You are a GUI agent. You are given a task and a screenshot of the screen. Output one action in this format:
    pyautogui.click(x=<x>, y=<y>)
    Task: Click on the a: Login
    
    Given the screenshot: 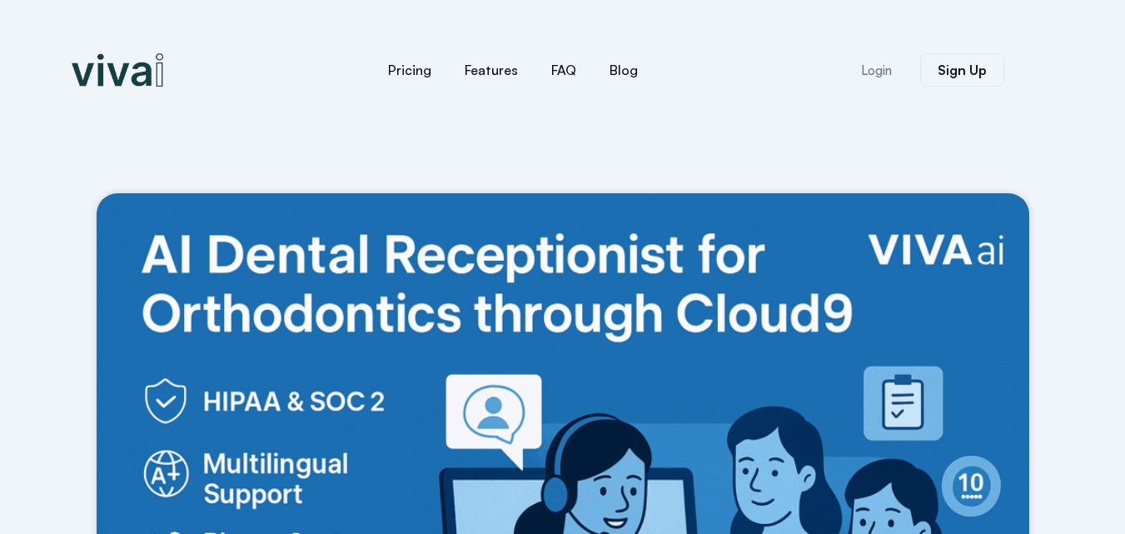 What is the action you would take?
    pyautogui.click(x=876, y=70)
    